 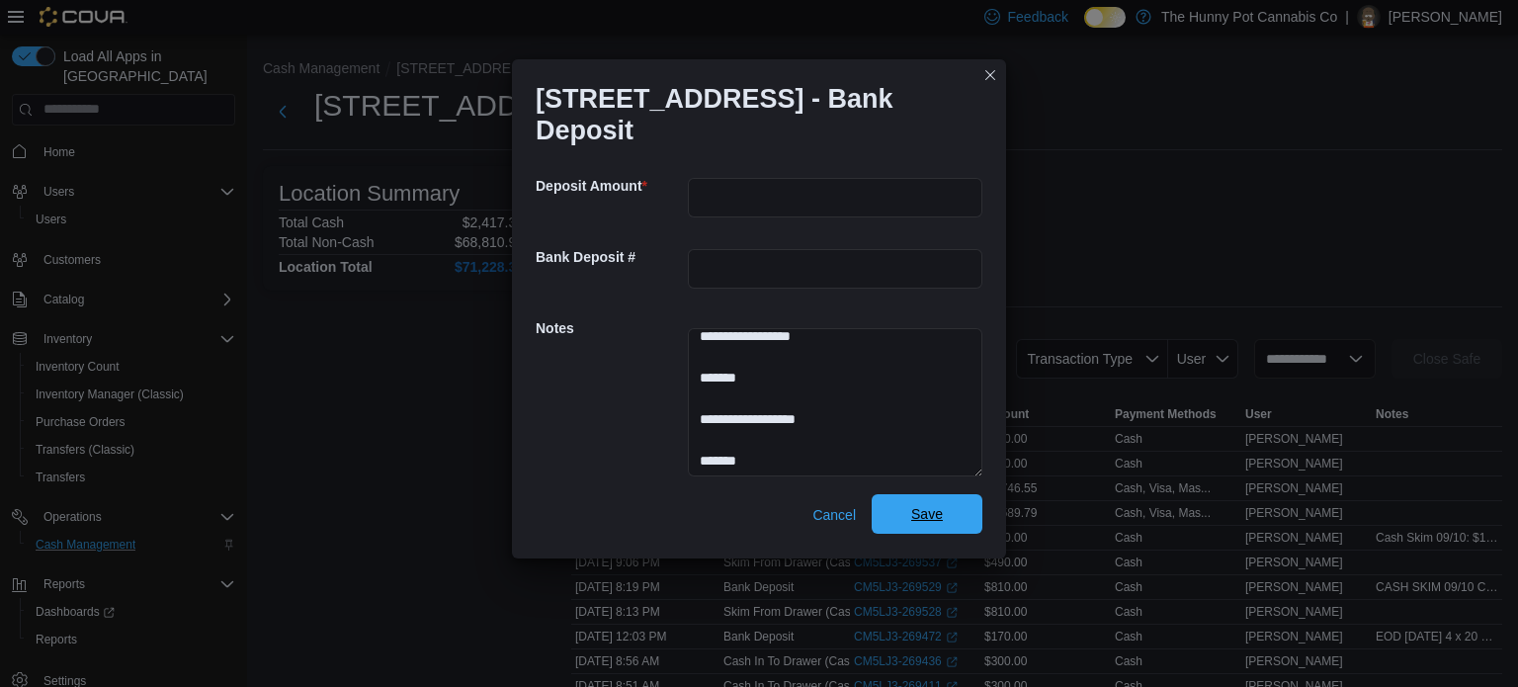 What do you see at coordinates (610, 328) in the screenshot?
I see `h5: Notes` at bounding box center [610, 328].